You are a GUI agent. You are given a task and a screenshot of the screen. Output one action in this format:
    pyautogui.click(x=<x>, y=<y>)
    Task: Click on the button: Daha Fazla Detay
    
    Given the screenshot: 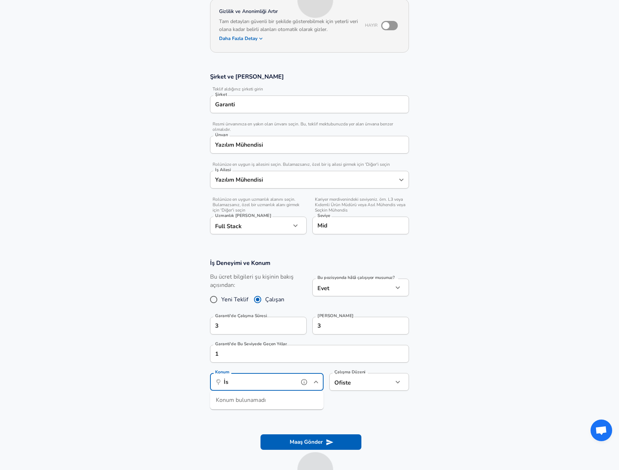 What is the action you would take?
    pyautogui.click(x=241, y=39)
    